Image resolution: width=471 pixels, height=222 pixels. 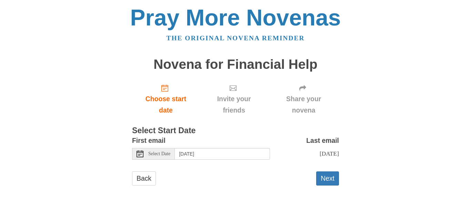 What do you see at coordinates (235, 131) in the screenshot?
I see `h3: Select Start Date` at bounding box center [235, 131].